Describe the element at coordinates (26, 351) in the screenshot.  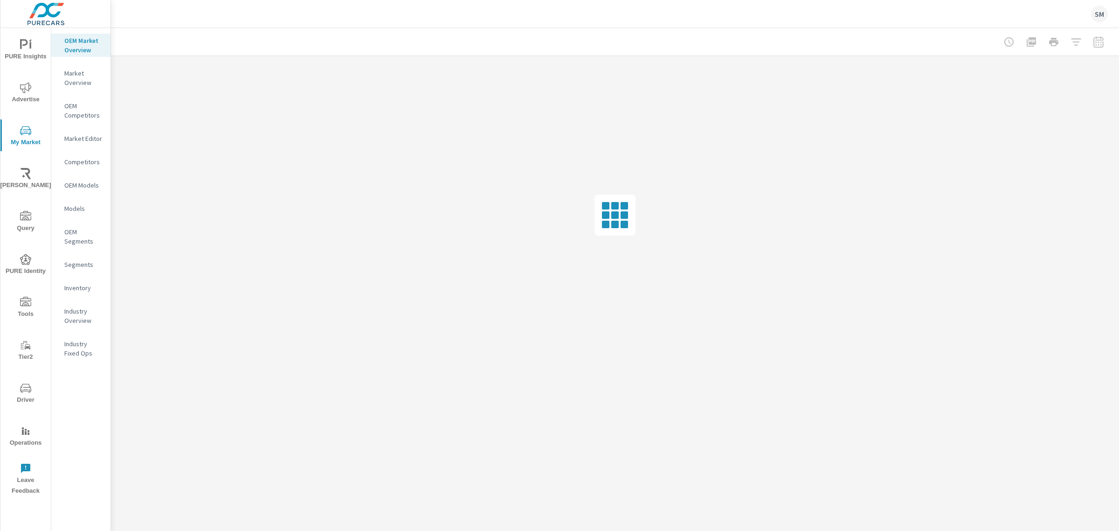
I see `span: Tier2` at that location.